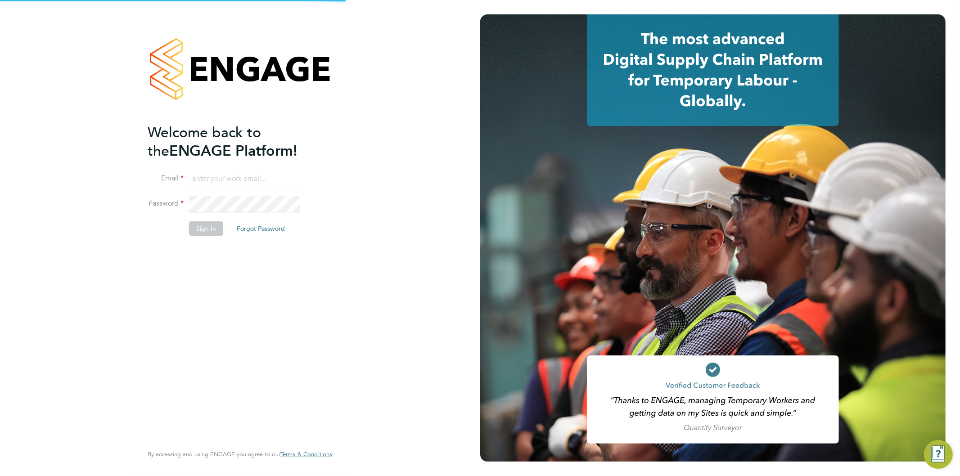  I want to click on label: Password, so click(166, 204).